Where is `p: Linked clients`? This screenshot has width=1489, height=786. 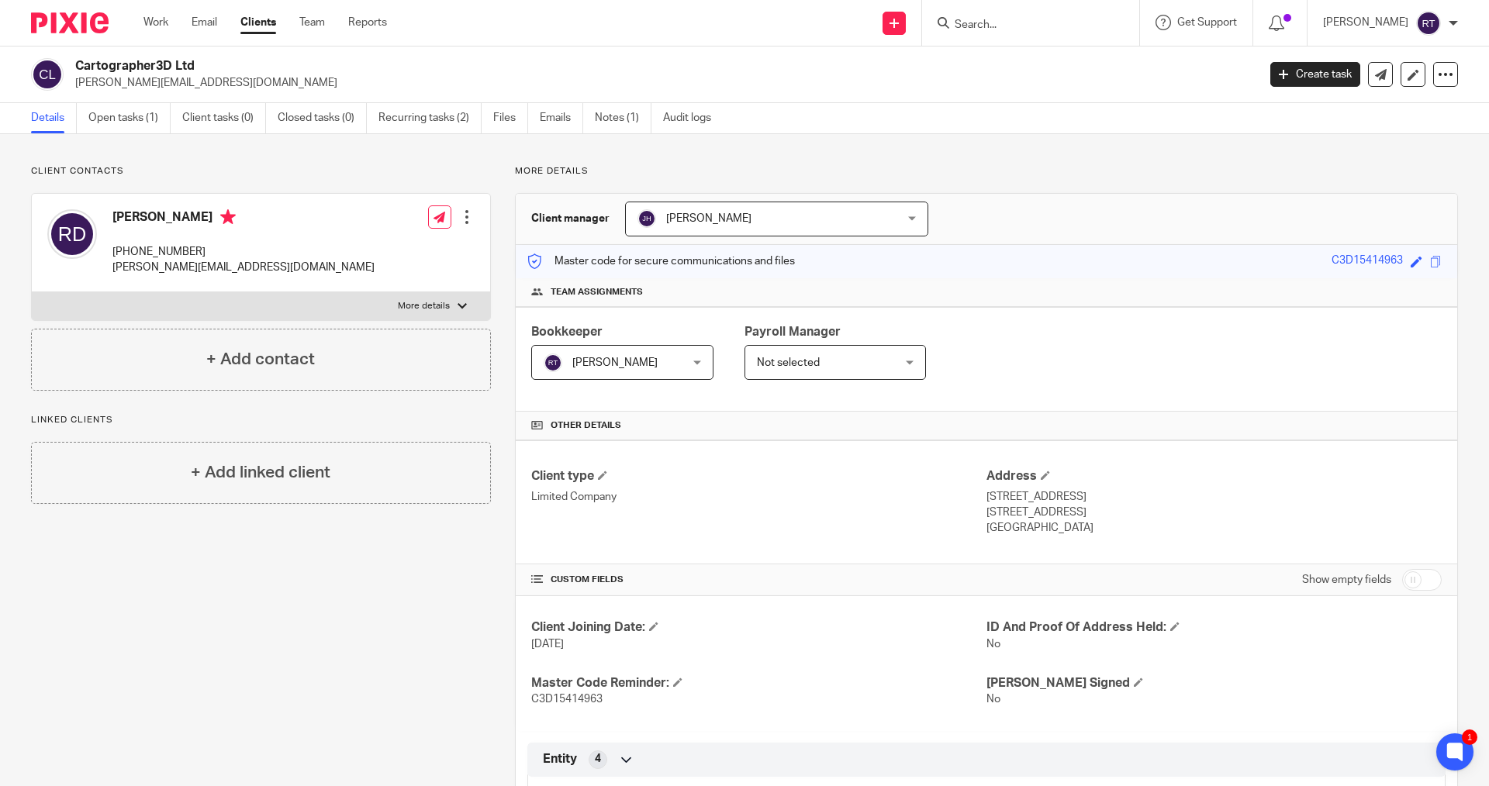 p: Linked clients is located at coordinates (261, 420).